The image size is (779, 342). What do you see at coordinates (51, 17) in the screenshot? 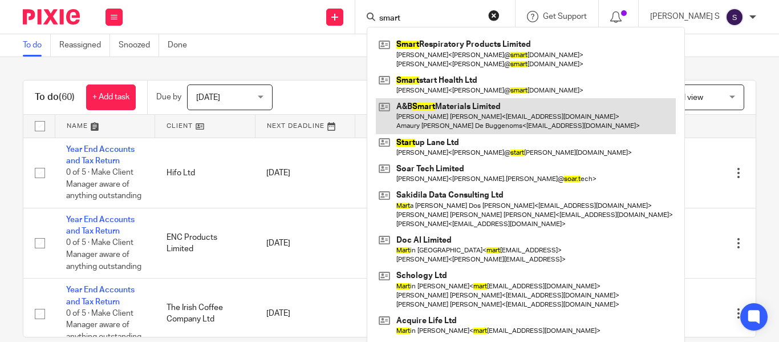
I see `img: Pixie` at bounding box center [51, 17].